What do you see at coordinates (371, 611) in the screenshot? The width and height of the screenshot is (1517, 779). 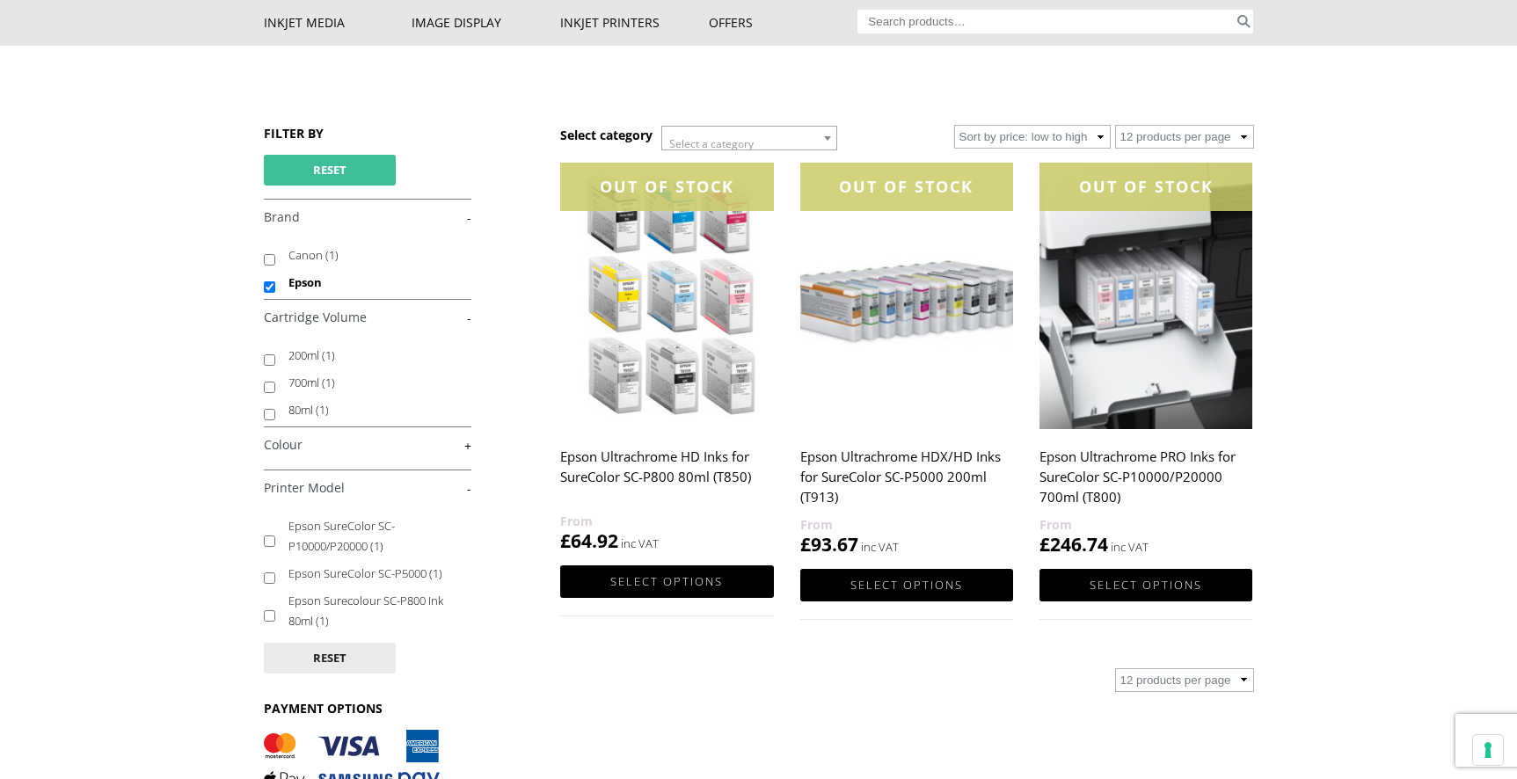 I see `label: Epson Surecolour SC-P800 Ink 80ml` at bounding box center [371, 611].